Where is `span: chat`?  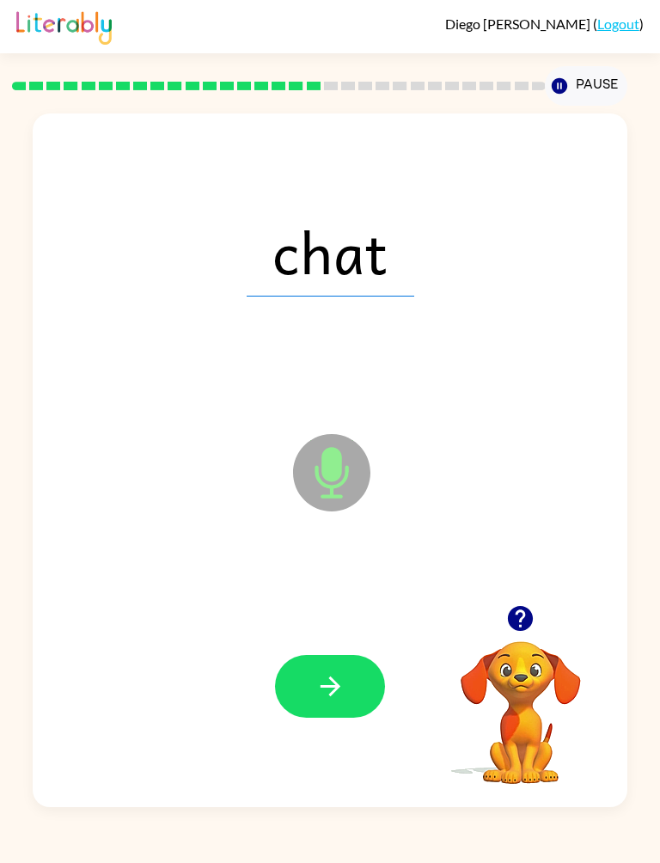 span: chat is located at coordinates (330, 252).